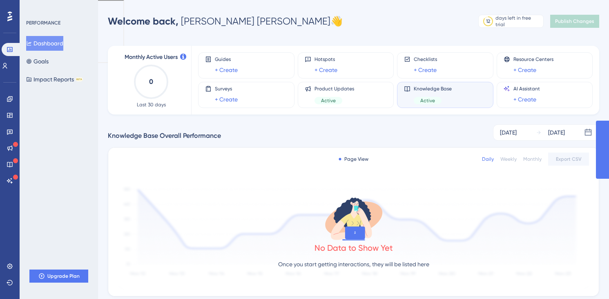 This screenshot has height=299, width=609. I want to click on text: 0, so click(151, 81).